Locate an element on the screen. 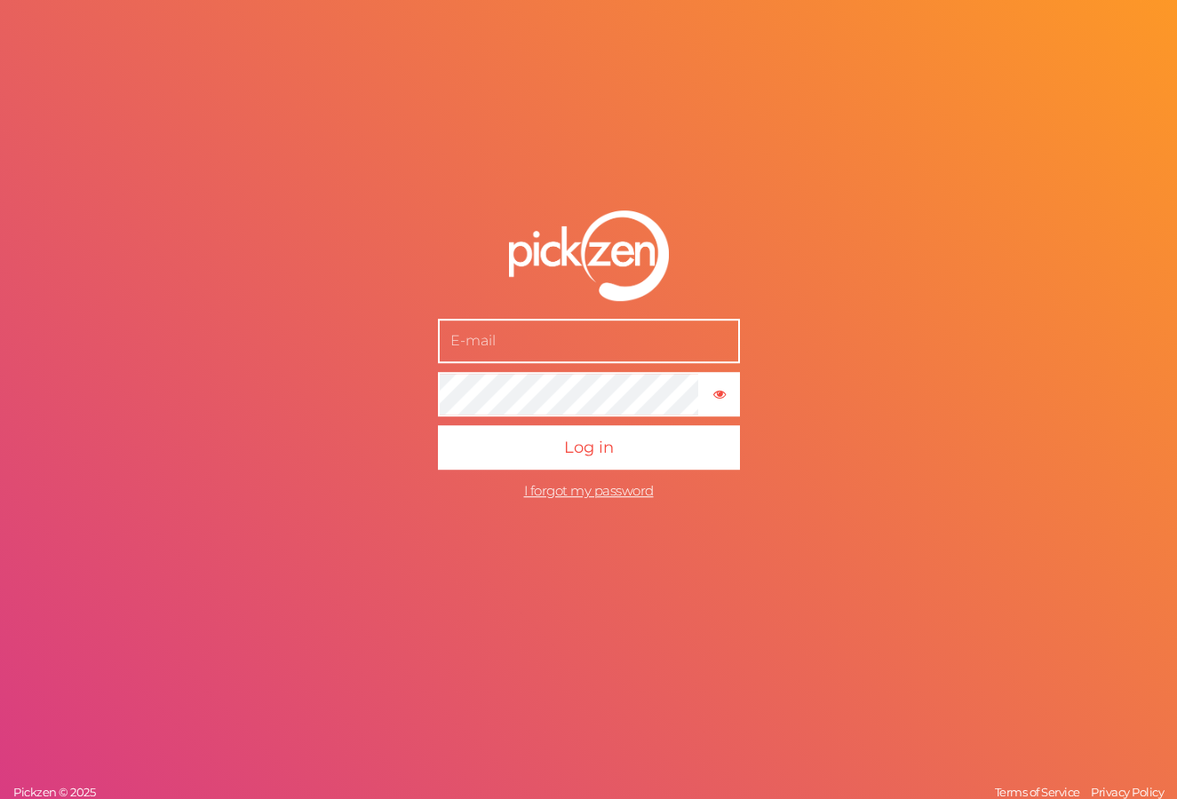 The image size is (1177, 799). a: Pickzen © 2025 is located at coordinates (54, 792).